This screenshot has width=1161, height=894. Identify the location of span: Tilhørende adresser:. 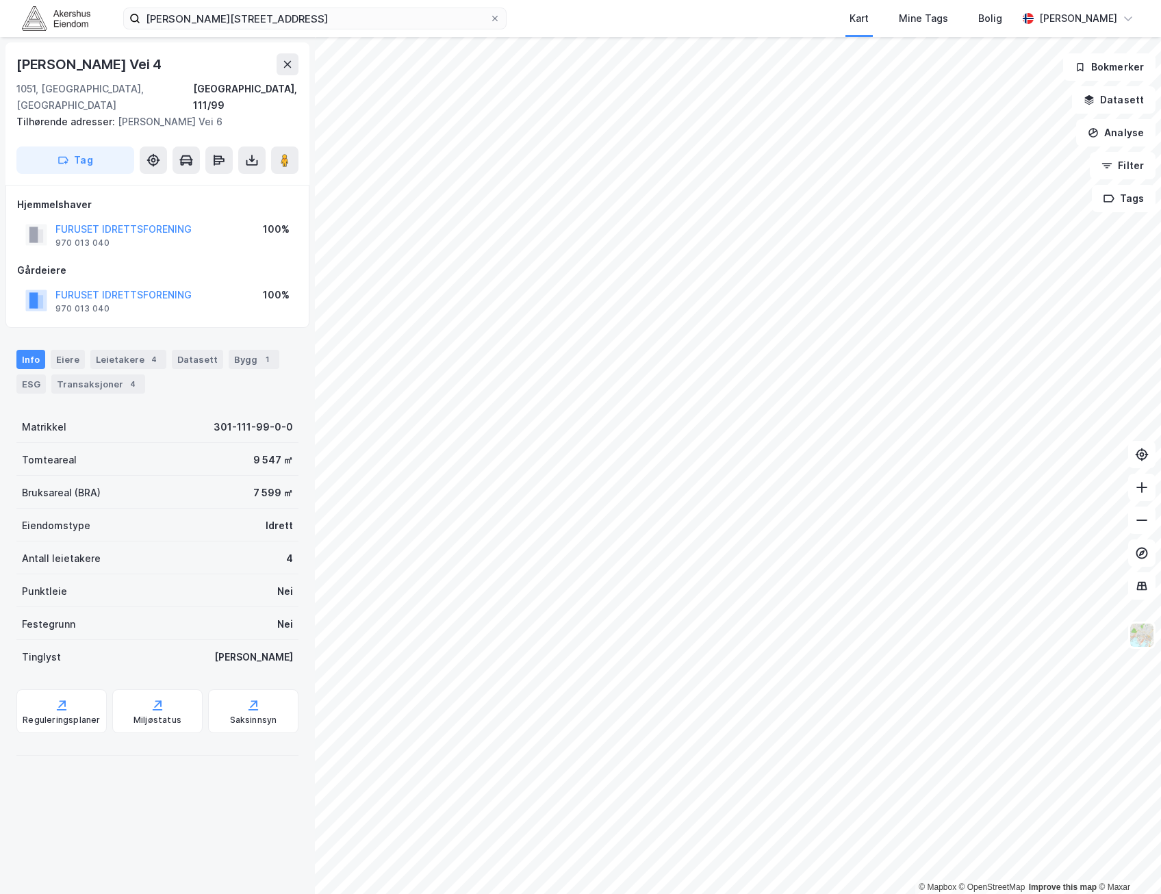
(67, 121).